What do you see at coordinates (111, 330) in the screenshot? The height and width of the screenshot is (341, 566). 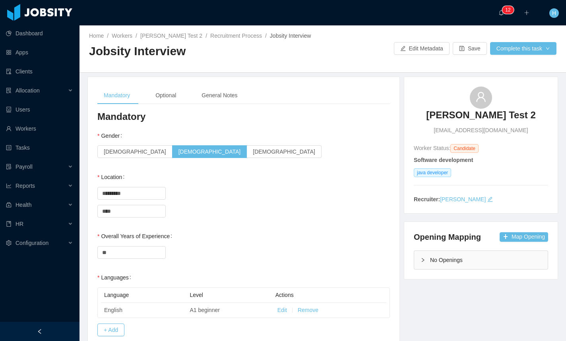 I see `button: + Add` at bounding box center [111, 330].